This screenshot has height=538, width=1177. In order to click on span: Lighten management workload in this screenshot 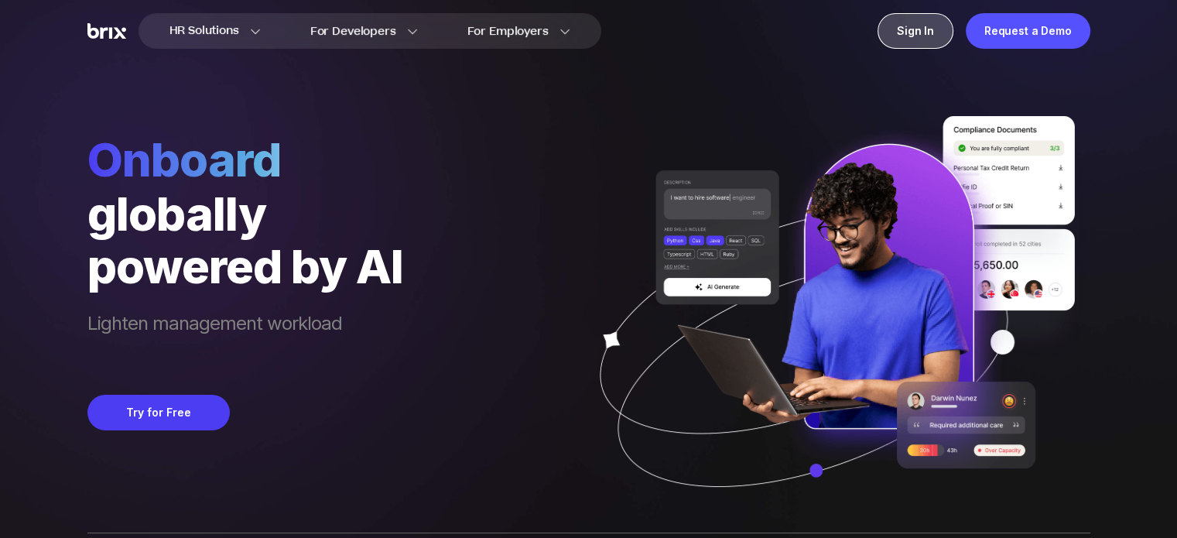, I will do `click(245, 337)`.